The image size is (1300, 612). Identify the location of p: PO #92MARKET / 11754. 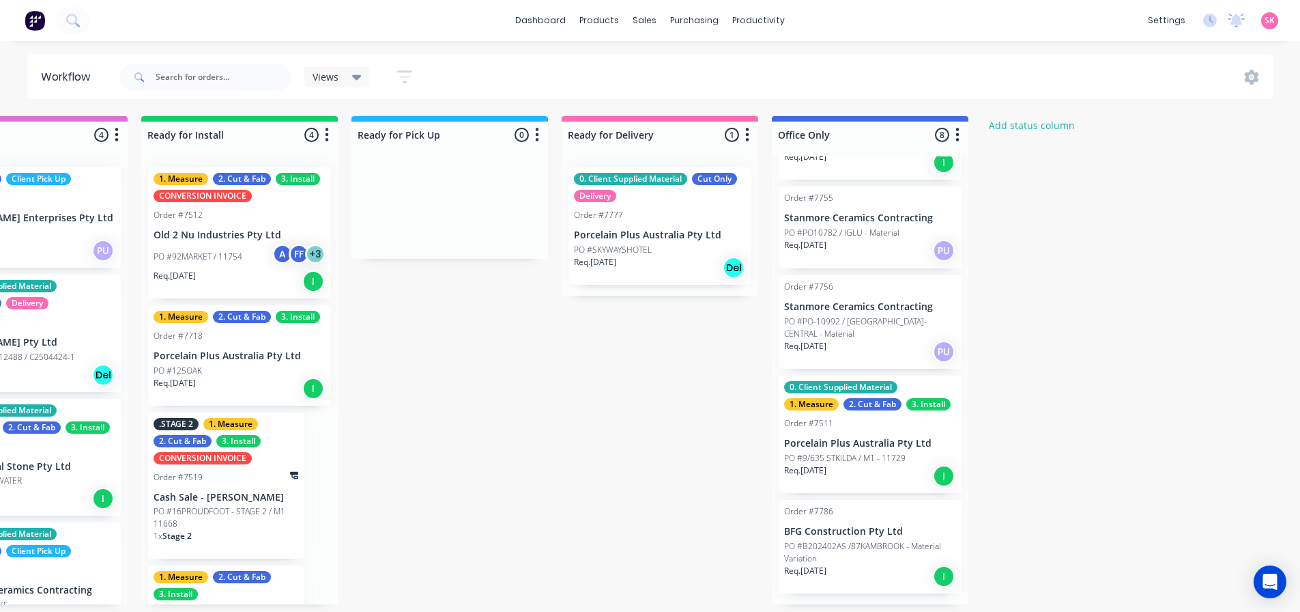
(198, 257).